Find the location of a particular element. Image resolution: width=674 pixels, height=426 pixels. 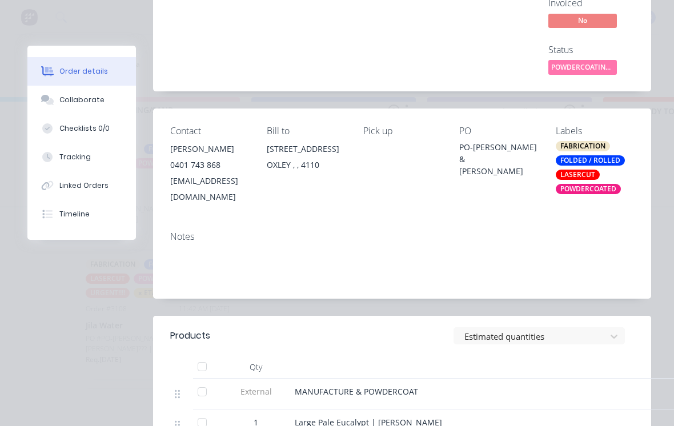

div: Products is located at coordinates (190, 336).